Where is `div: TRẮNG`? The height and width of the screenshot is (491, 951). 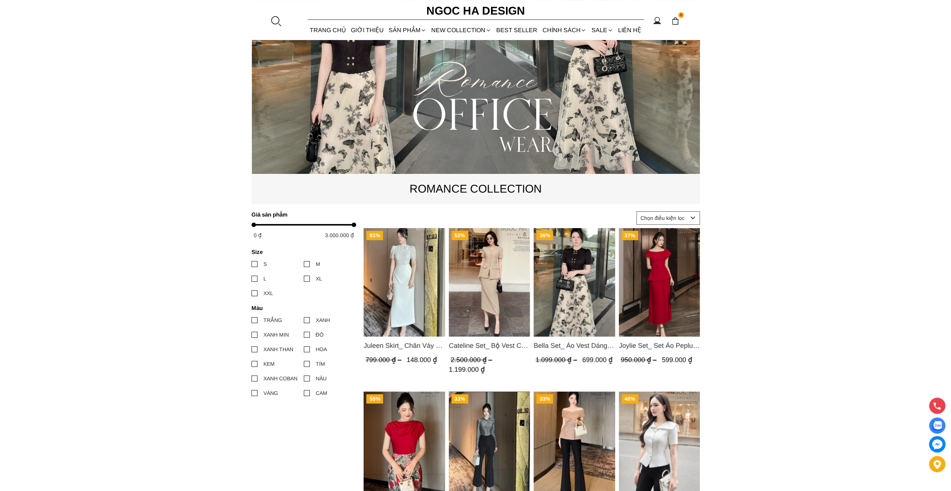
div: TRẮNG is located at coordinates (273, 320).